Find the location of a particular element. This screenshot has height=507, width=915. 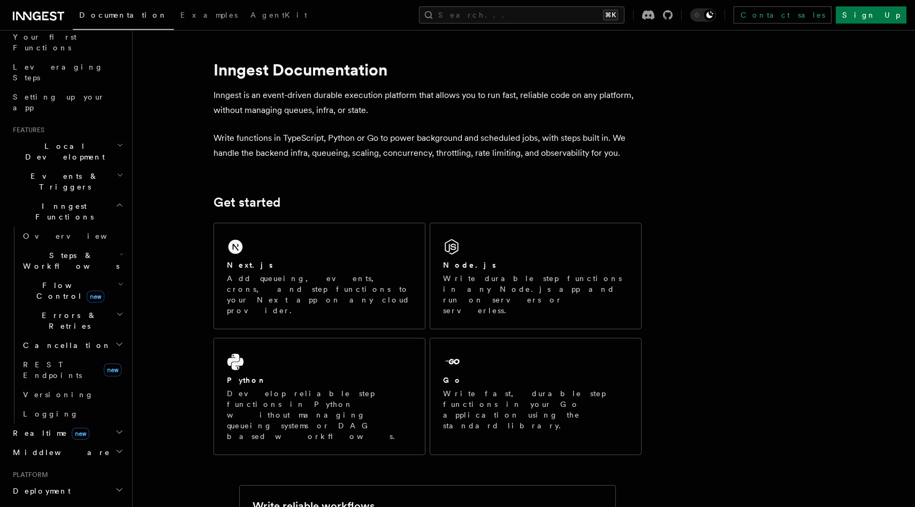

a: Node.jsWrite durable step functions in any Node.js app and run on servers or serverless. is located at coordinates (536, 276).